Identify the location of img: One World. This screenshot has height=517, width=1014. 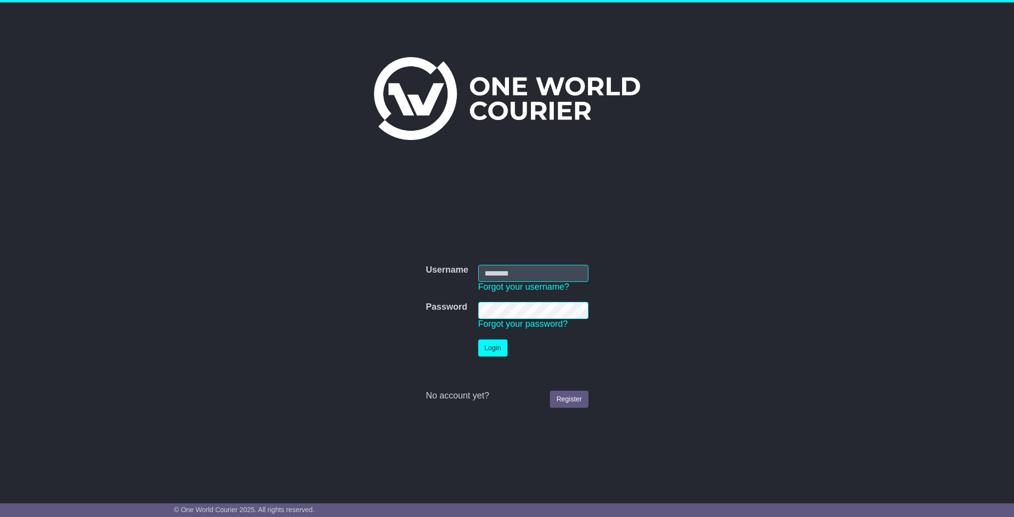
(507, 99).